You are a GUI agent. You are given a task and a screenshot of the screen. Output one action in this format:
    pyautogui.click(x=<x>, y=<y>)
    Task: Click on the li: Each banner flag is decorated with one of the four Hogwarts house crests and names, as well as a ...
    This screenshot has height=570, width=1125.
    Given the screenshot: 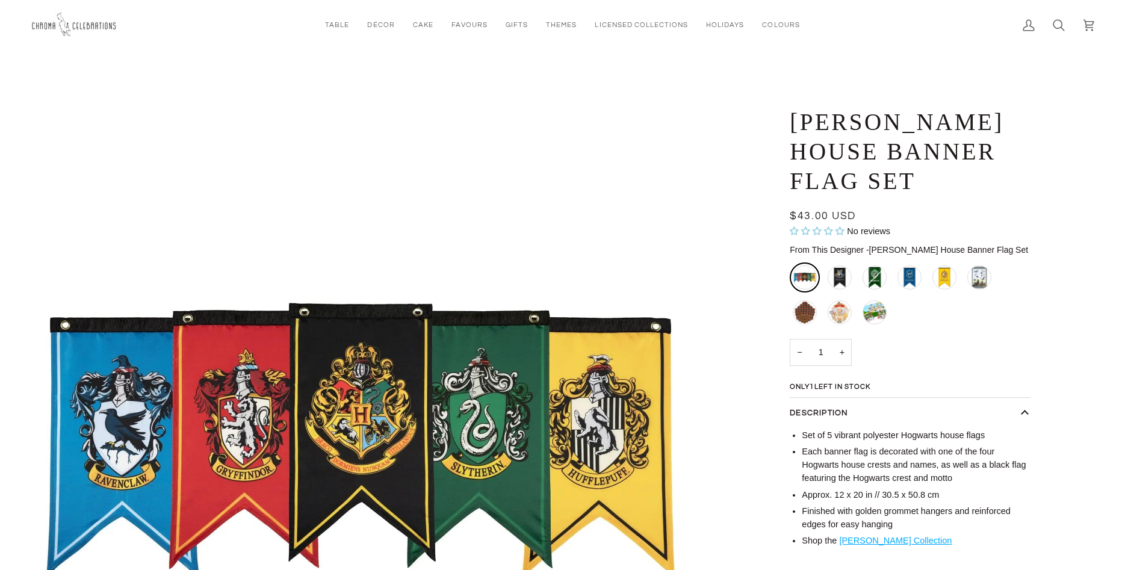 What is the action you would take?
    pyautogui.click(x=916, y=465)
    